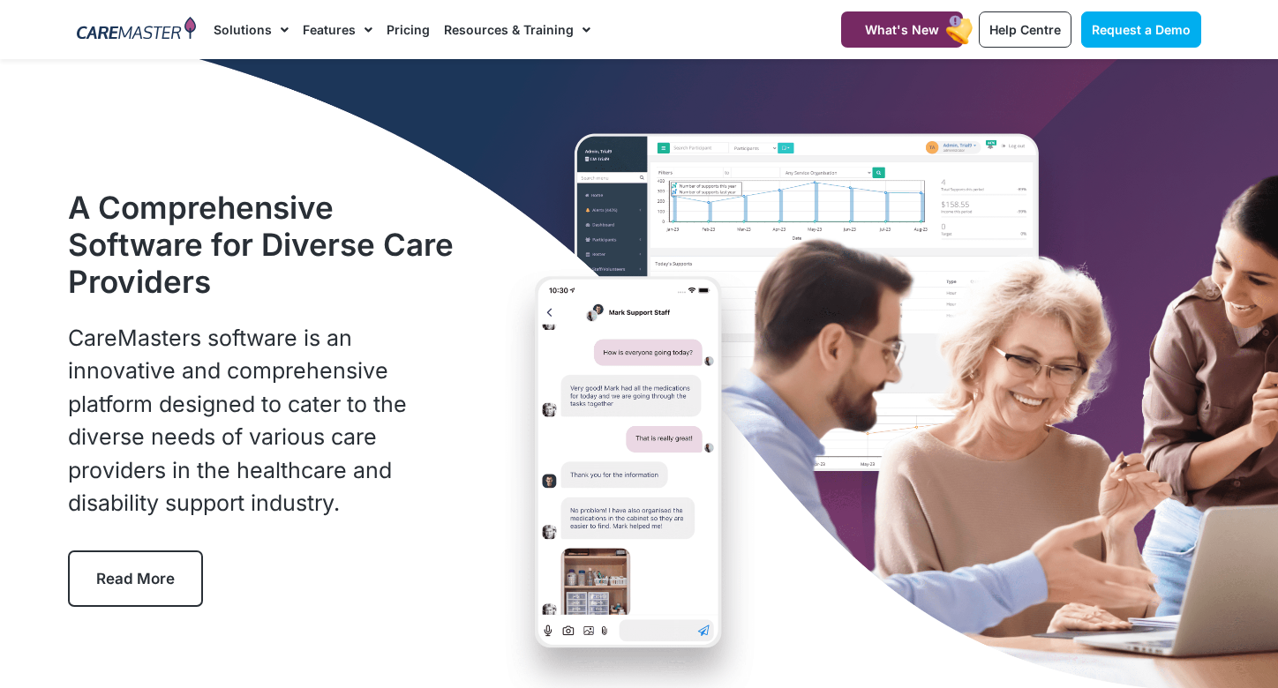  I want to click on img: CareMaster Logo, so click(136, 30).